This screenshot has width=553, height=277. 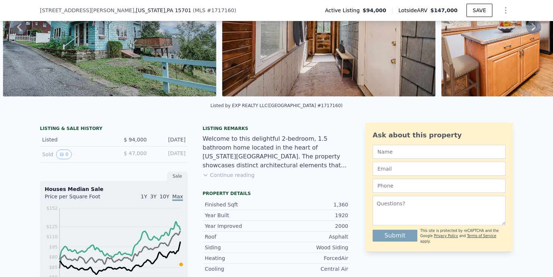 I want to click on tspan: $125, so click(x=52, y=227).